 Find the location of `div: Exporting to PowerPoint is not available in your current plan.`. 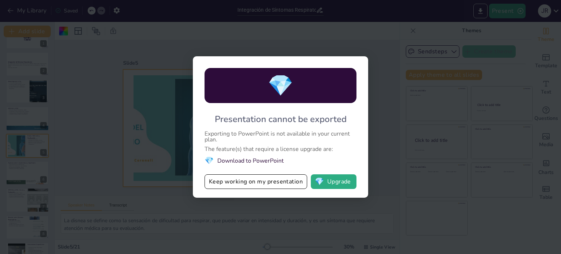

div: Exporting to PowerPoint is not available in your current plan. is located at coordinates (280, 137).